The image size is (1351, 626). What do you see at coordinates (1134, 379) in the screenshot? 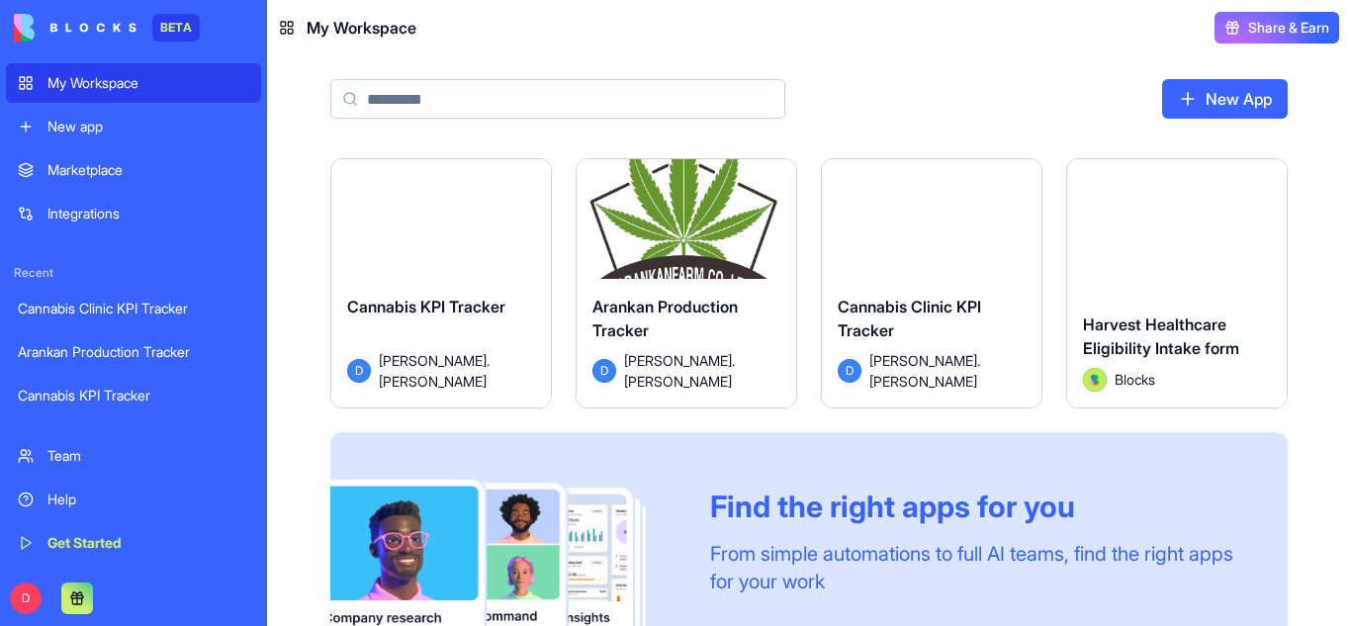
I see `span: Blocks` at bounding box center [1134, 379].